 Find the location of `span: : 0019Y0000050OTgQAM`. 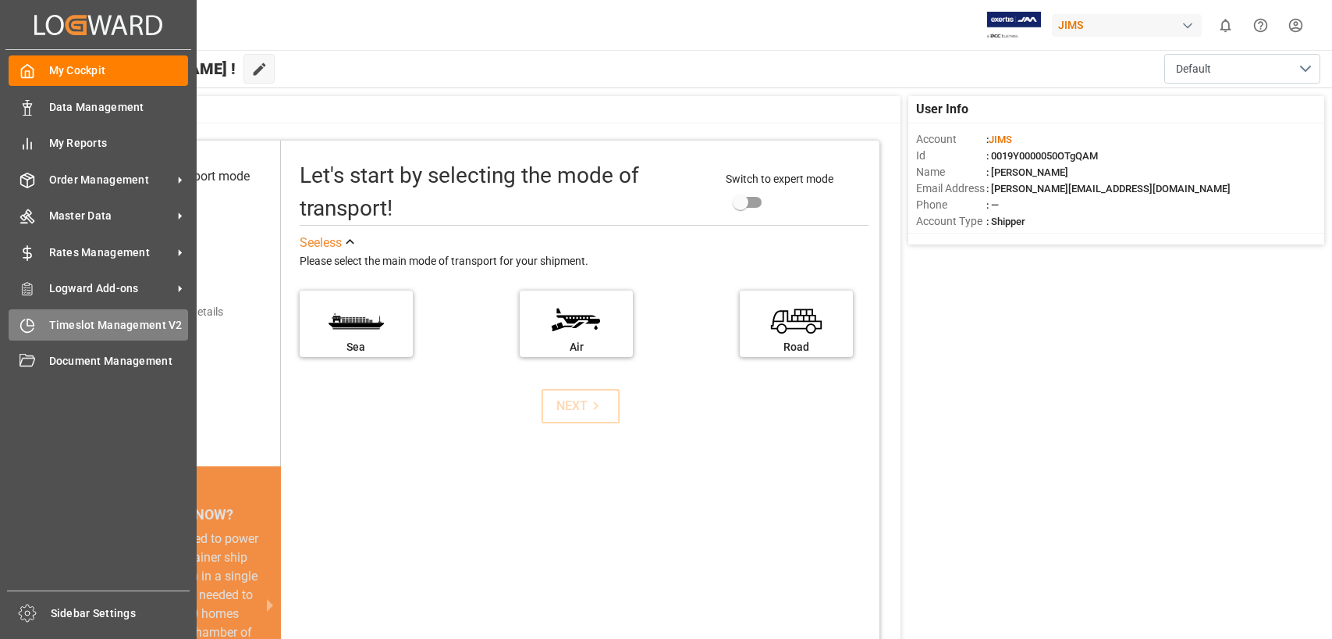

span: : 0019Y0000050OTgQAM is located at coordinates (1042, 155).